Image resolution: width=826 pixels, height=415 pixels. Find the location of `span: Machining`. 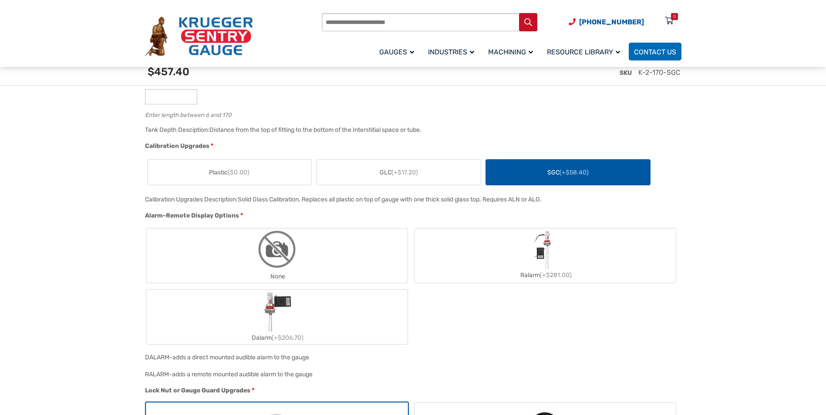

span: Machining is located at coordinates (510, 52).